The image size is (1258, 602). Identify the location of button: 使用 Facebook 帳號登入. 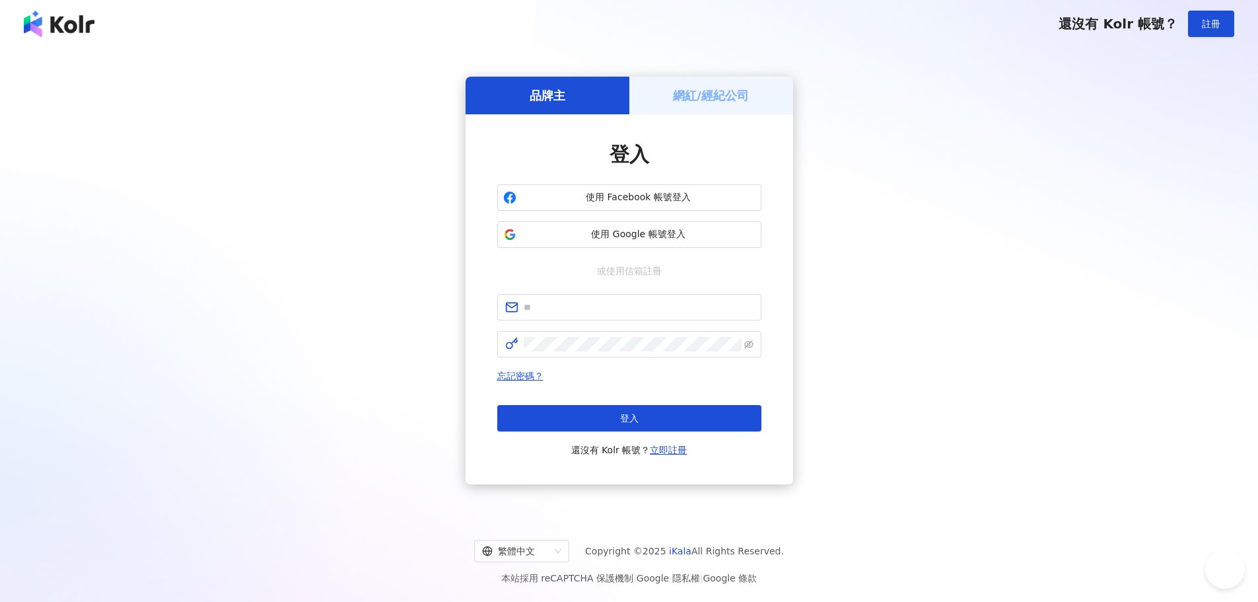
(629, 197).